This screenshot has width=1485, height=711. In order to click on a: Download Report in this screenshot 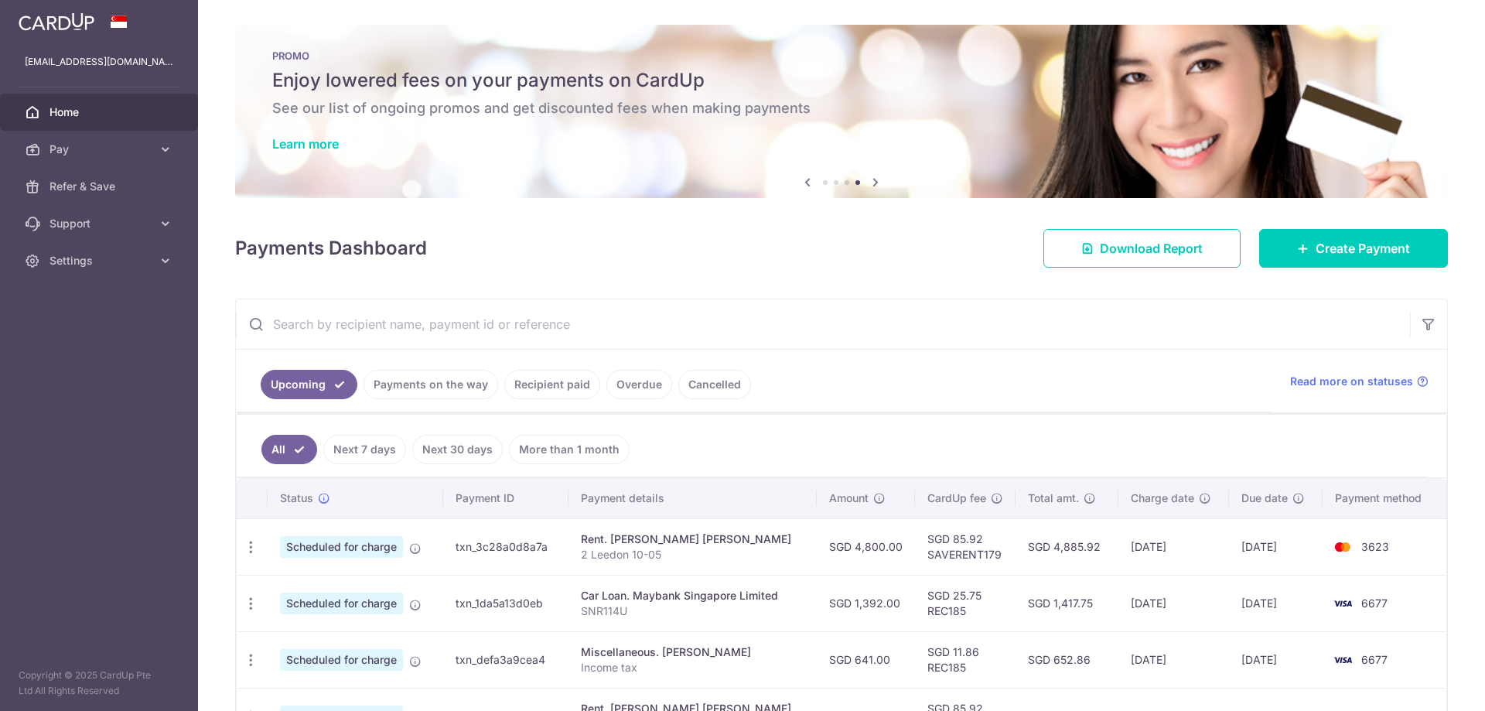, I will do `click(1142, 248)`.